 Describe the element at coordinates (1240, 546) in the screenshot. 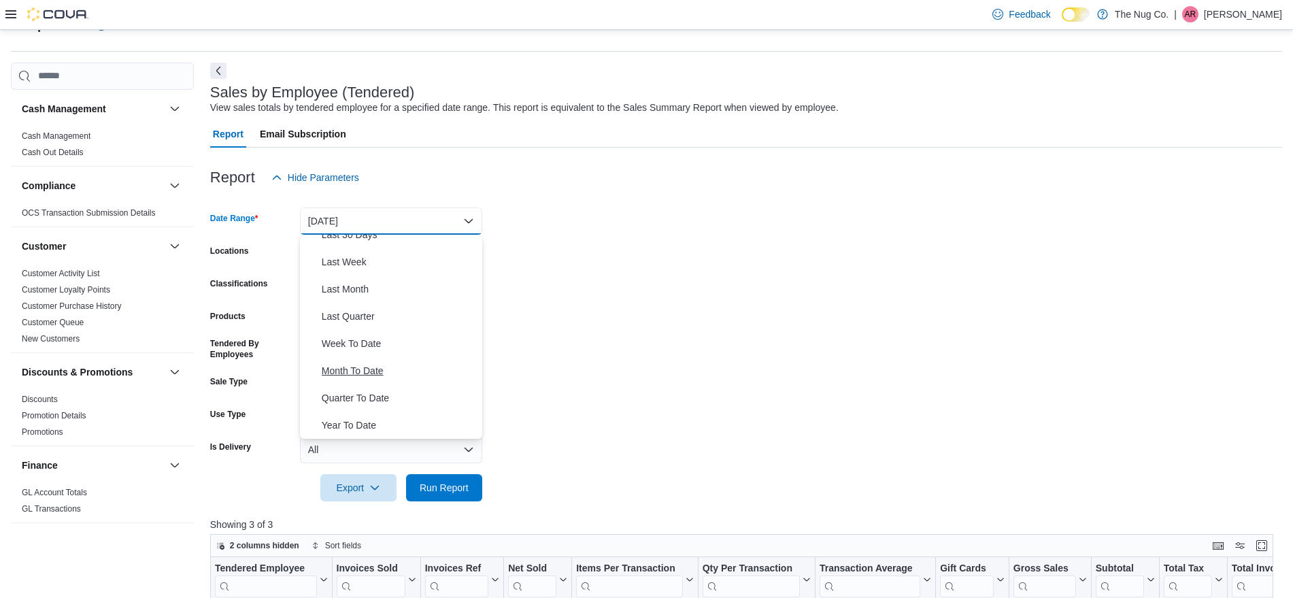

I see `button: Display options` at that location.